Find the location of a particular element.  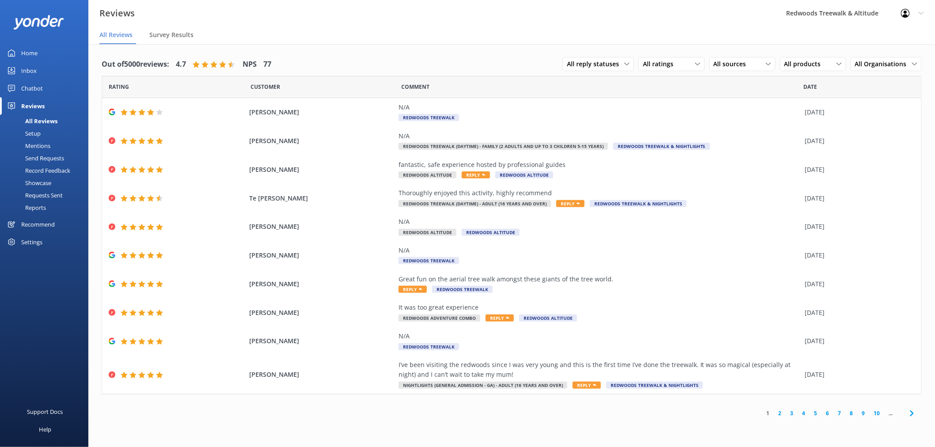

a: Setup is located at coordinates (47, 133).